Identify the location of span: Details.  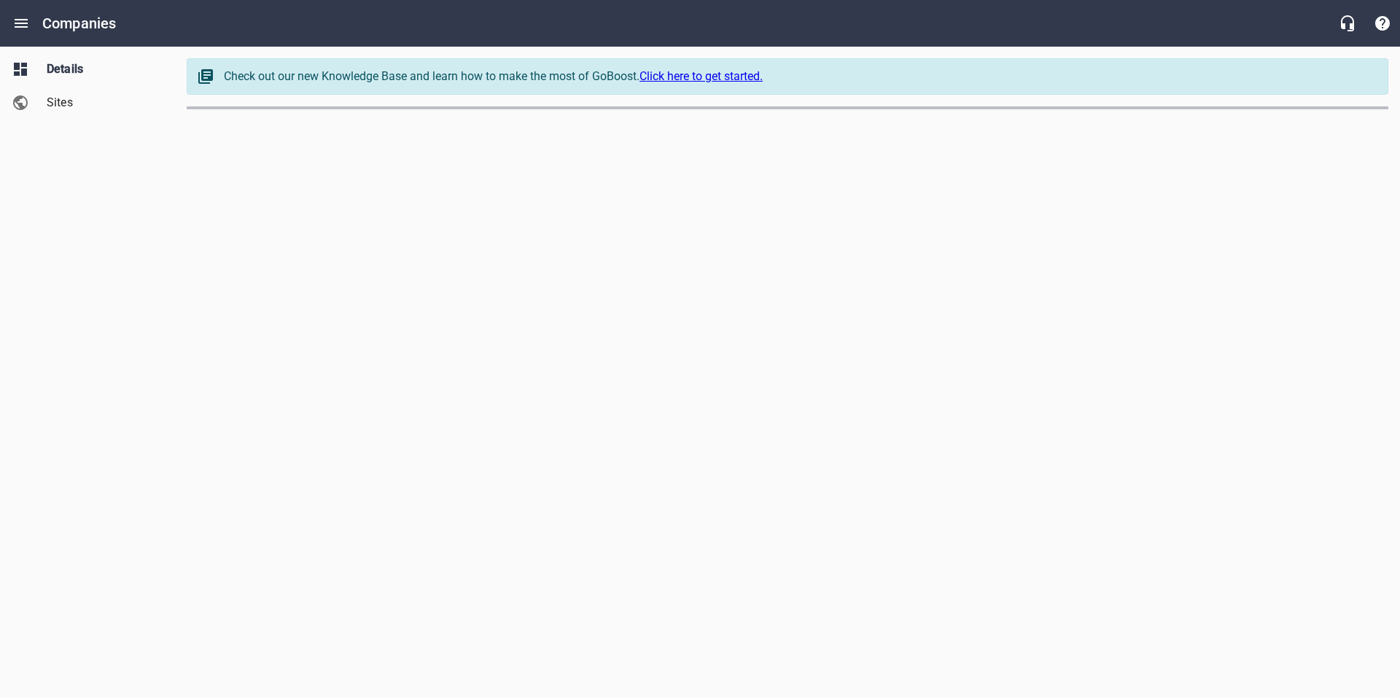
(102, 69).